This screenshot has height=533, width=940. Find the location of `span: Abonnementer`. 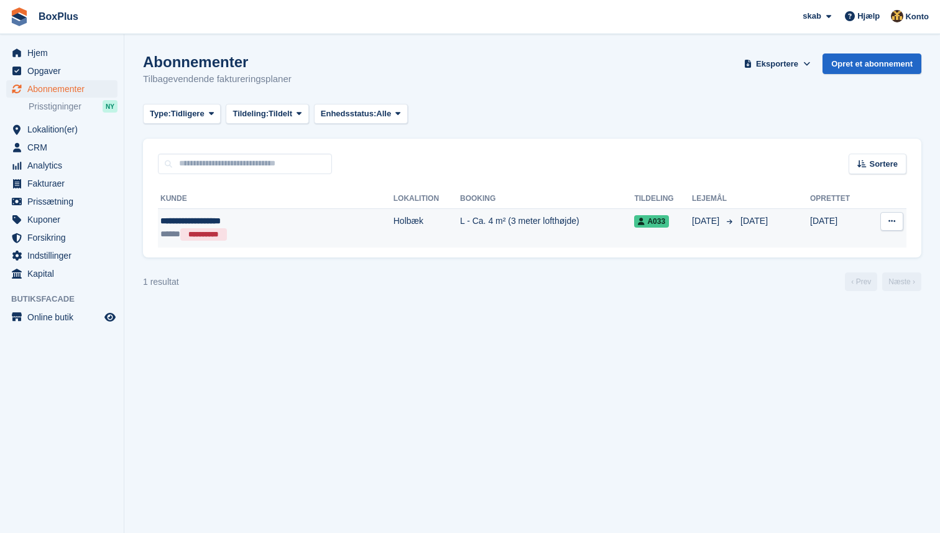

span: Abonnementer is located at coordinates (65, 89).